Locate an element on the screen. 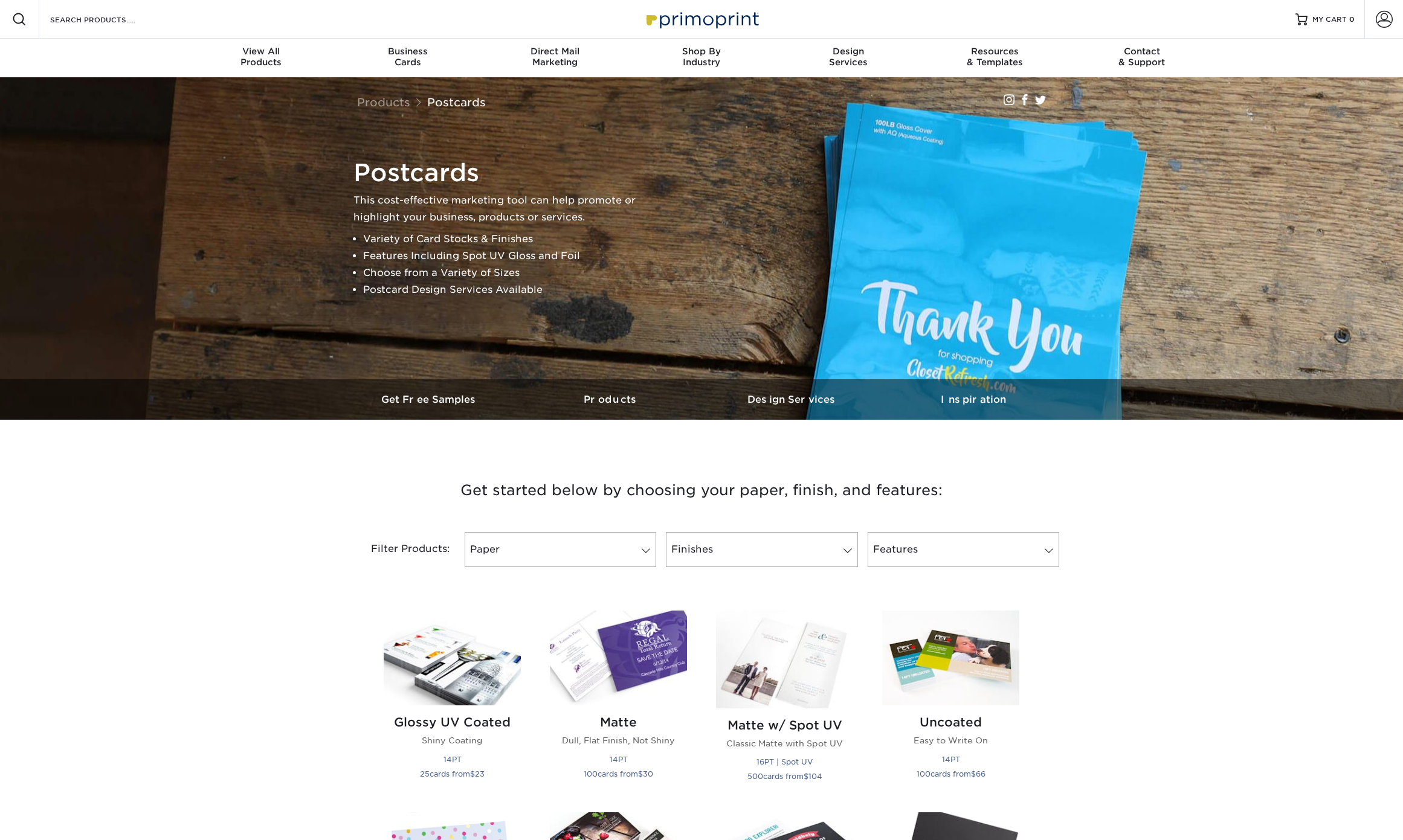  a: Glossy UV Coated Postcards Glossy UV Coated Shiny Coating 14PT 25cards from$23 is located at coordinates (452, 704).